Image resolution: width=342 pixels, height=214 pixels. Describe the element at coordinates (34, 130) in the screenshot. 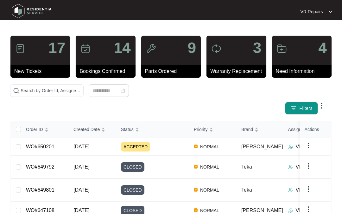

I see `span: Order ID` at that location.